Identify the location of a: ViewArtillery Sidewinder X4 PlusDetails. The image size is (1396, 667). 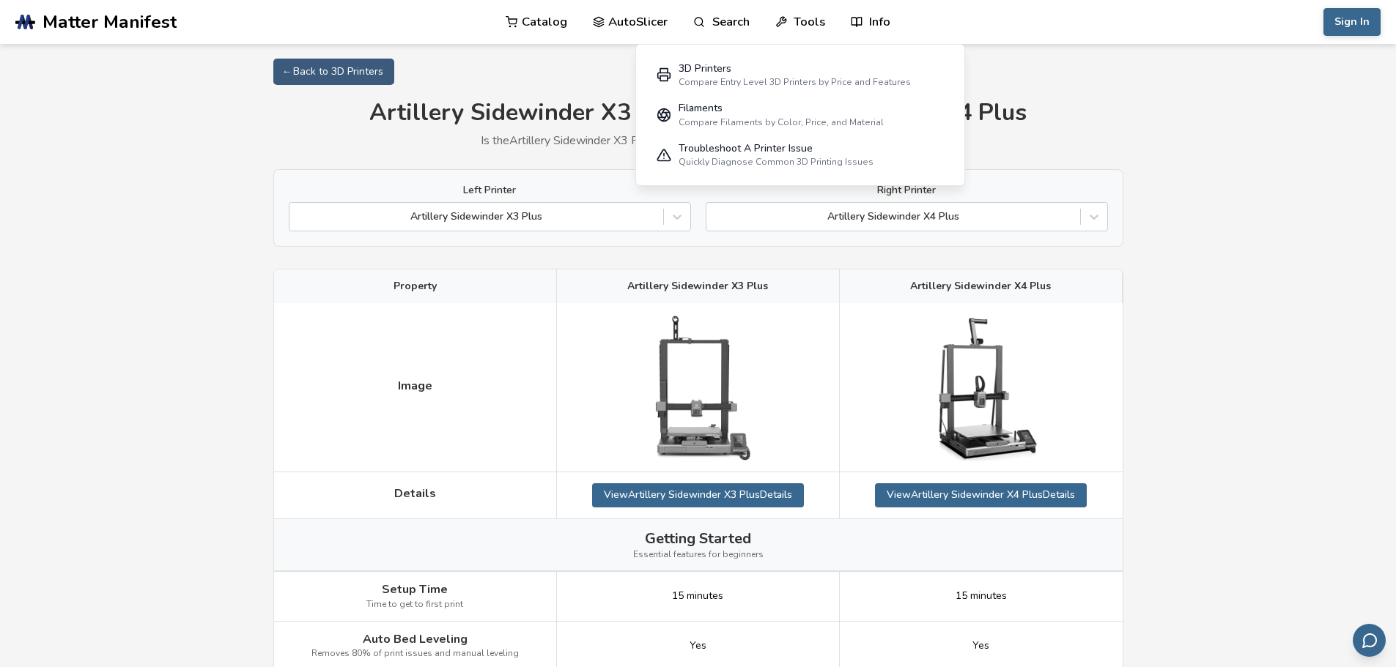
(980, 495).